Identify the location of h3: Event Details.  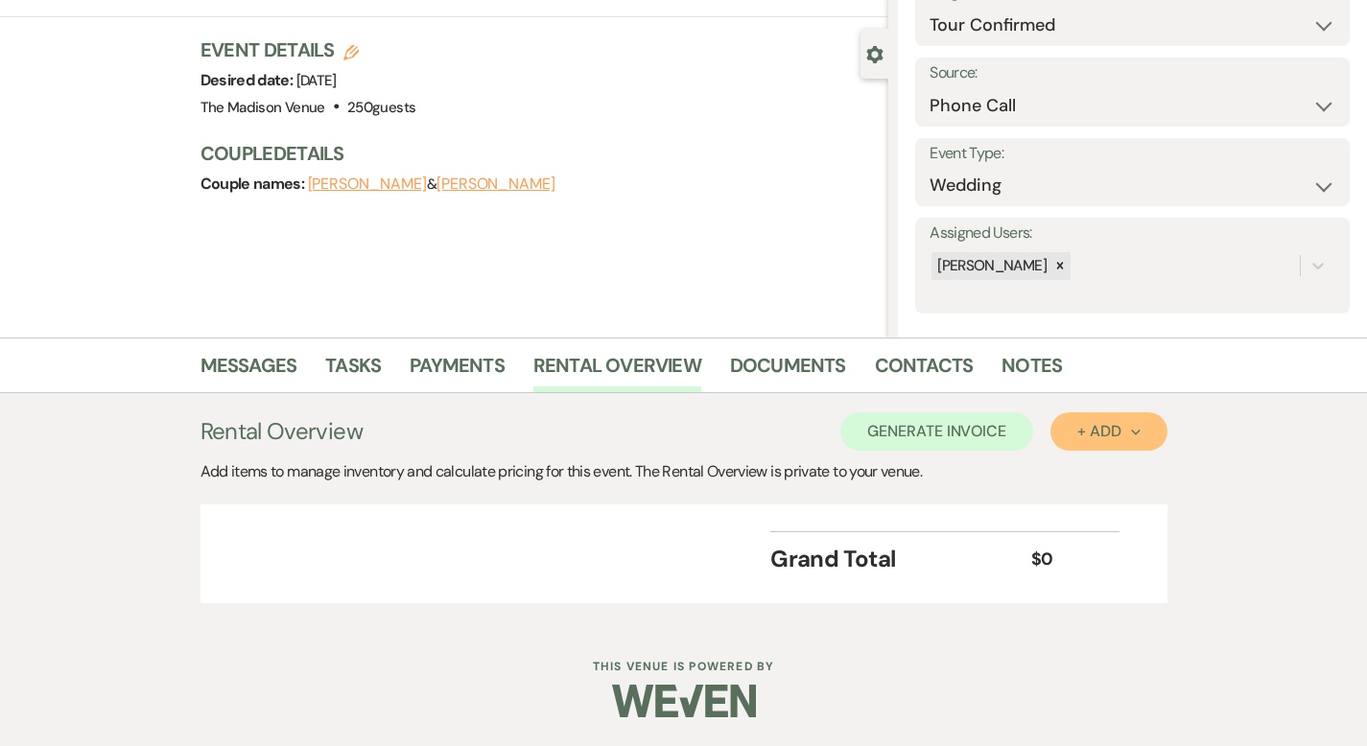
(308, 50).